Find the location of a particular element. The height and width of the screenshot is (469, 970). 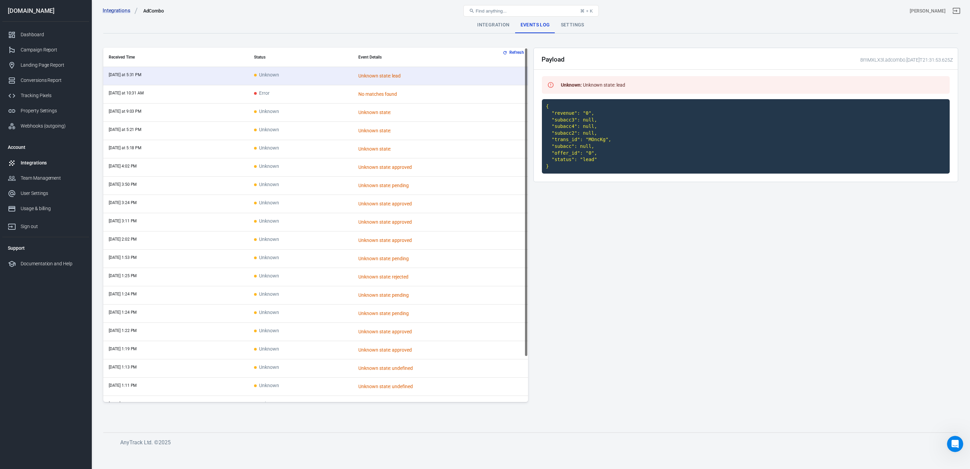

time: 2025-08-23T13:13:34-04:00 is located at coordinates (123, 367).